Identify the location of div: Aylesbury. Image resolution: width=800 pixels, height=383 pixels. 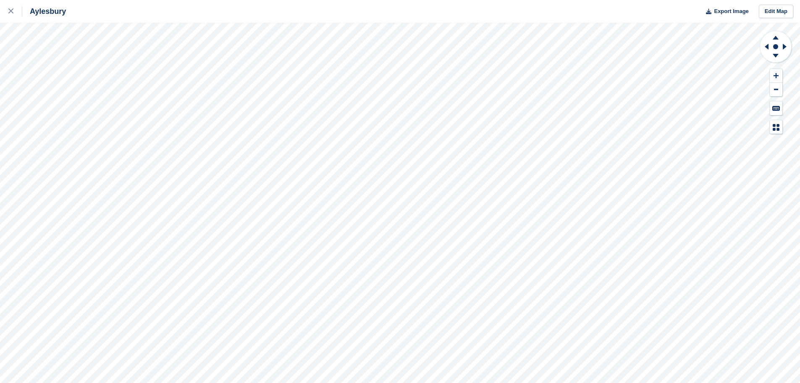
(44, 11).